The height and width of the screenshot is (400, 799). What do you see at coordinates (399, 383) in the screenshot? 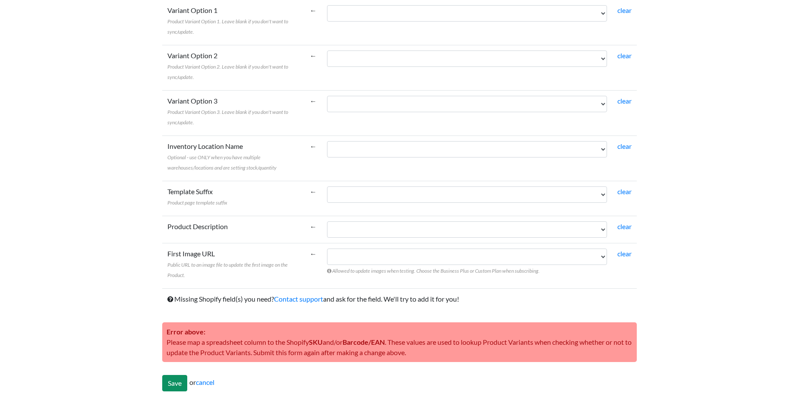
I see `div: or` at bounding box center [399, 383].